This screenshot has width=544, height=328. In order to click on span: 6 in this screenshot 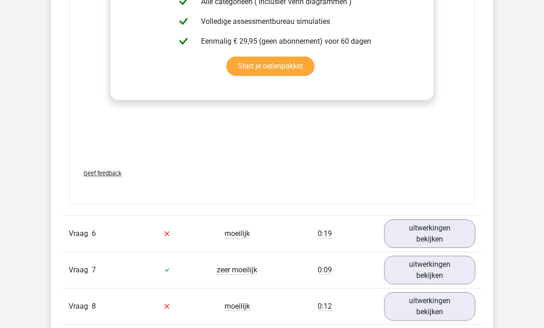, I will do `click(94, 234)`.